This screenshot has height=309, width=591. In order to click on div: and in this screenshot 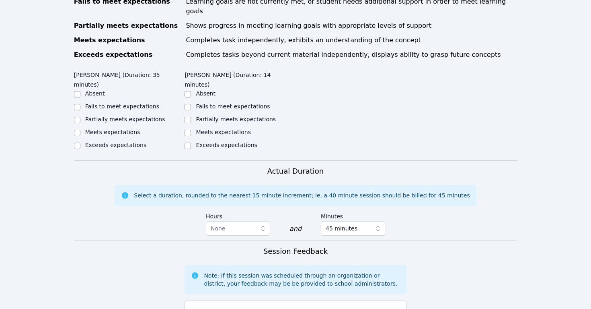, I will do `click(296, 228)`.